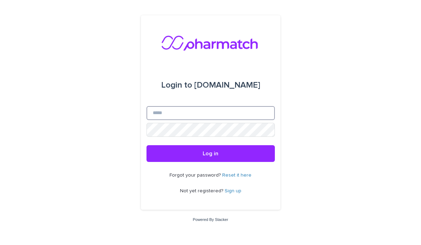  Describe the element at coordinates (196, 175) in the screenshot. I see `span: Forgot your password?` at that location.